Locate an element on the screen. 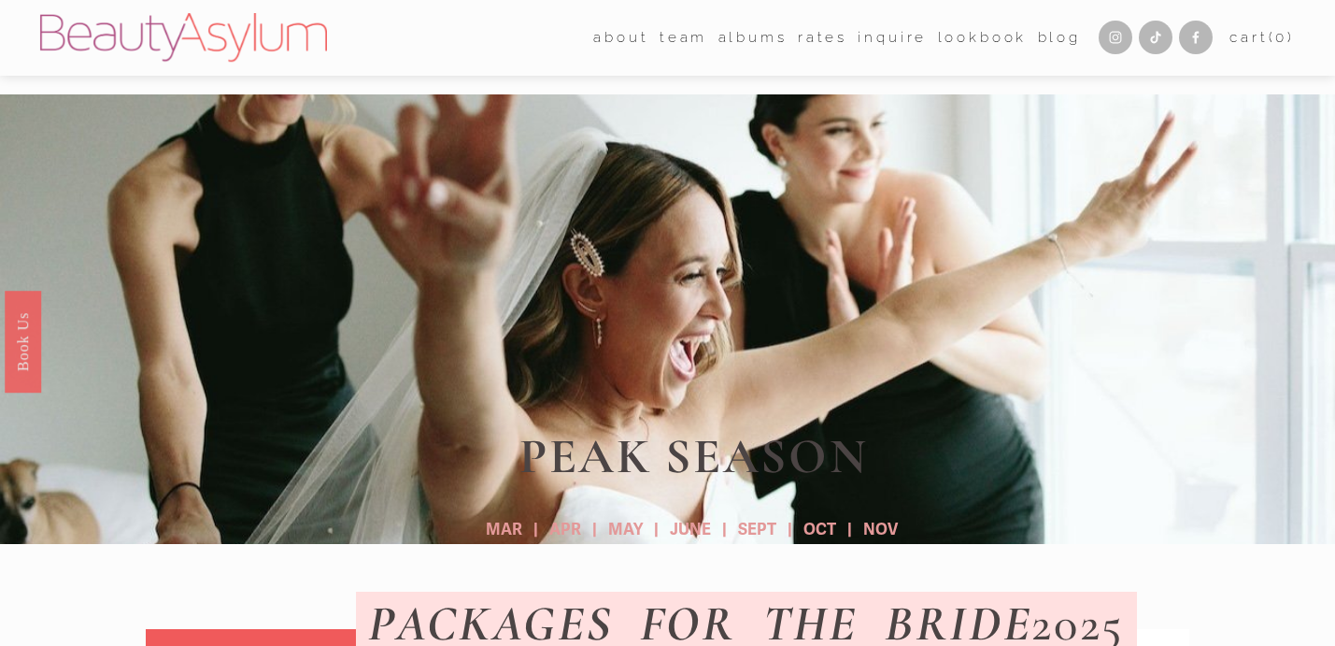 The width and height of the screenshot is (1335, 646). a: Instagram is located at coordinates (1115, 37).